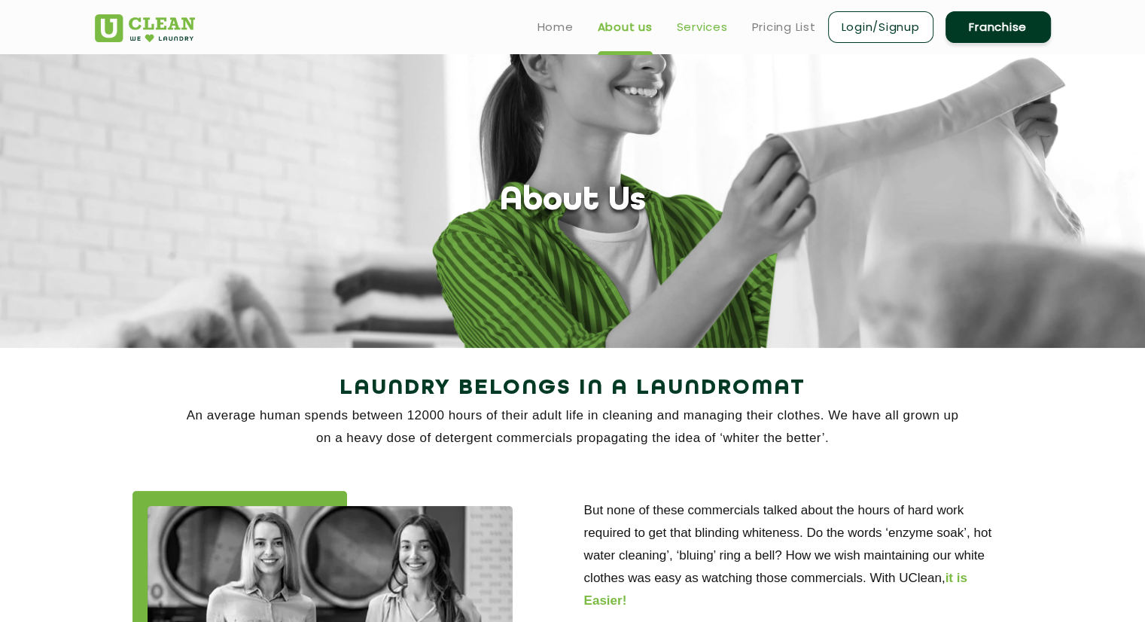 The image size is (1145, 622). I want to click on img: UClean Laundry and Dry Cleaning, so click(145, 28).